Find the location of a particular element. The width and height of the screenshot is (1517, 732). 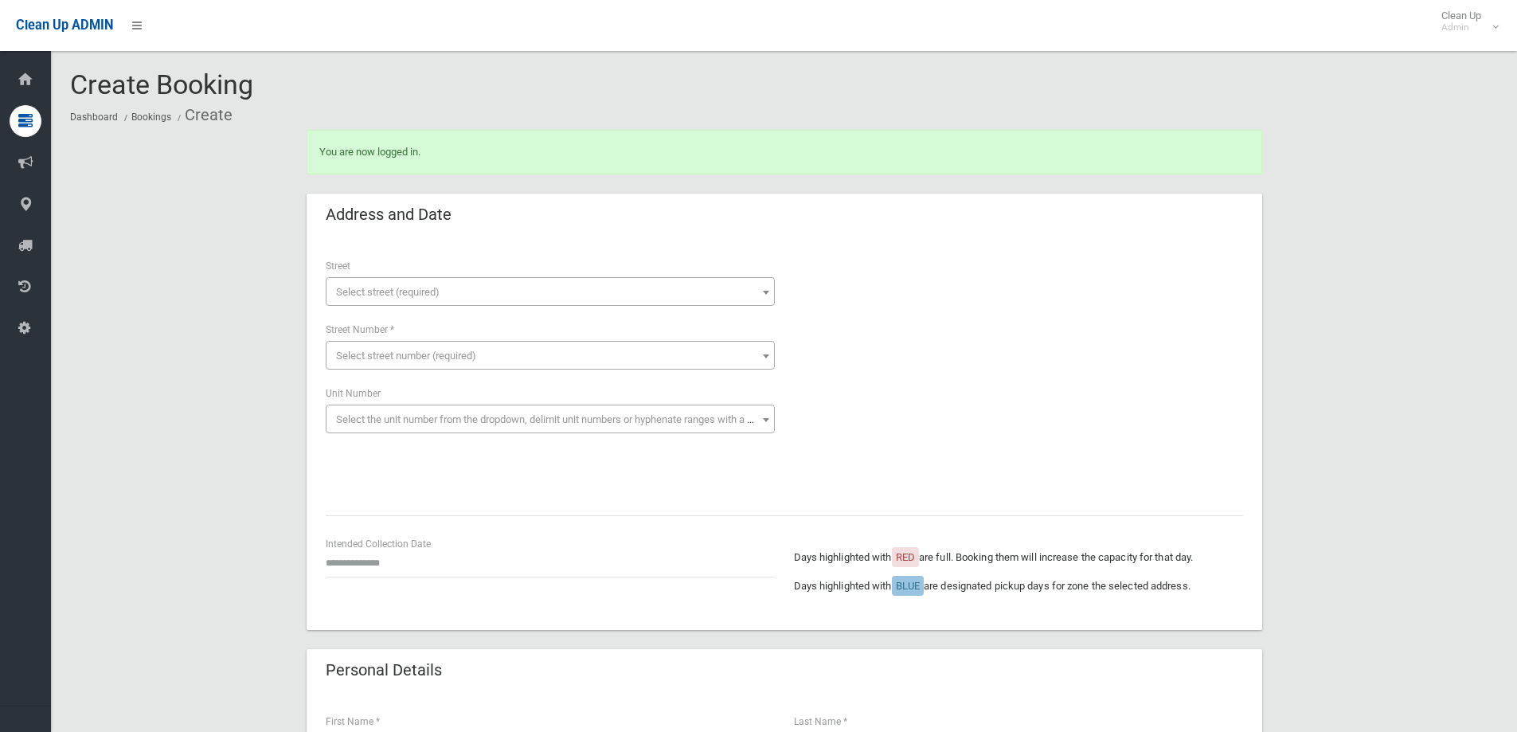

a: Bookings is located at coordinates (151, 117).